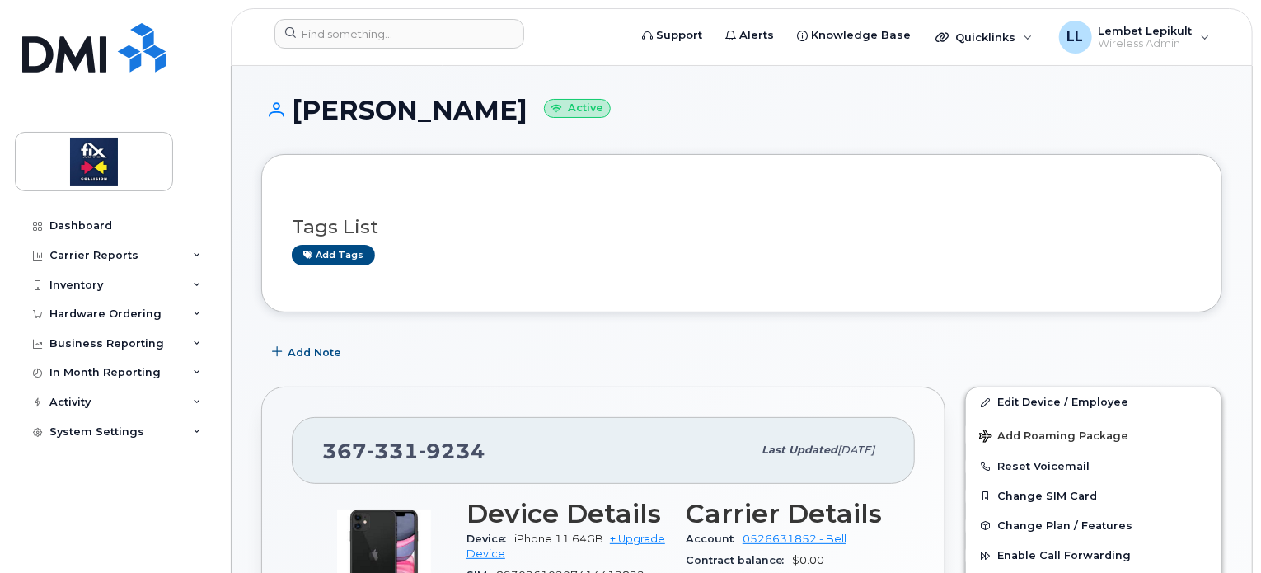 Image resolution: width=1261 pixels, height=573 pixels. I want to click on button: Add Roaming Package, so click(1094, 434).